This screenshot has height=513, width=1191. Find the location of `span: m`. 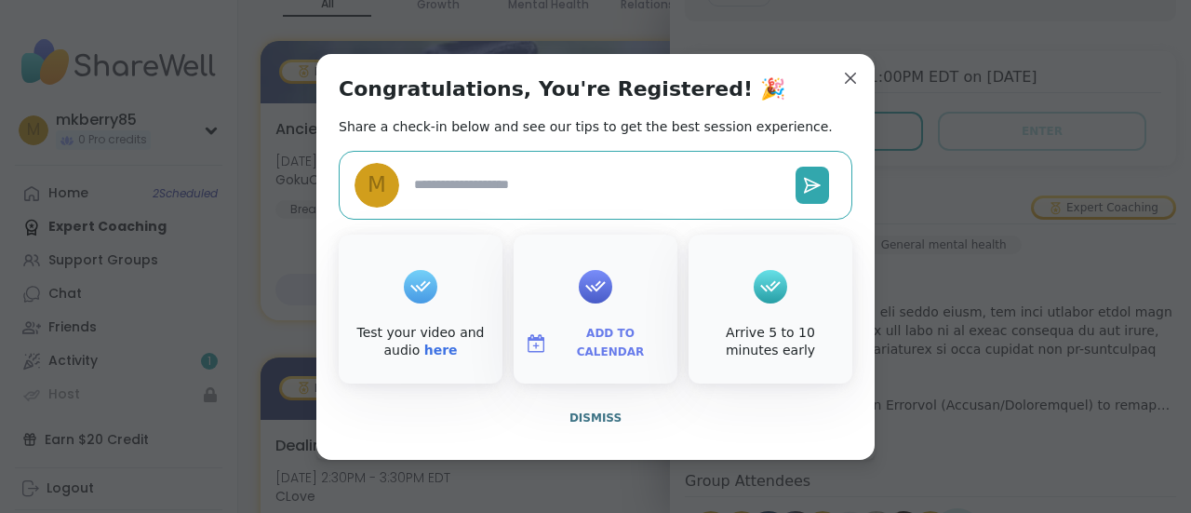

span: m is located at coordinates (377, 184).